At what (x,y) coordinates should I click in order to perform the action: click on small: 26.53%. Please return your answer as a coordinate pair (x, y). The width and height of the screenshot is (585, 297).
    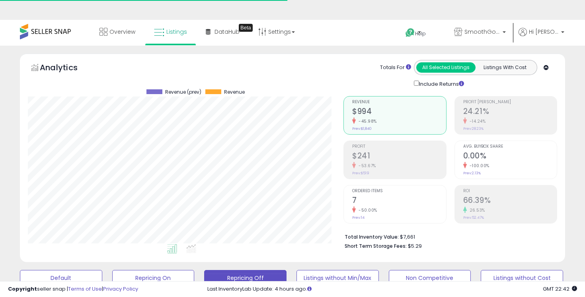
    Looking at the image, I should click on (476, 210).